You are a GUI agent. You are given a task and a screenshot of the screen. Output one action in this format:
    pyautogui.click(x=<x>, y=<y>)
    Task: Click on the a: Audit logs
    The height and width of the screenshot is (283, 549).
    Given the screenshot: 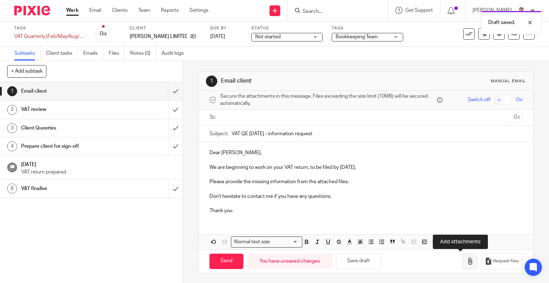 What is the action you would take?
    pyautogui.click(x=175, y=53)
    